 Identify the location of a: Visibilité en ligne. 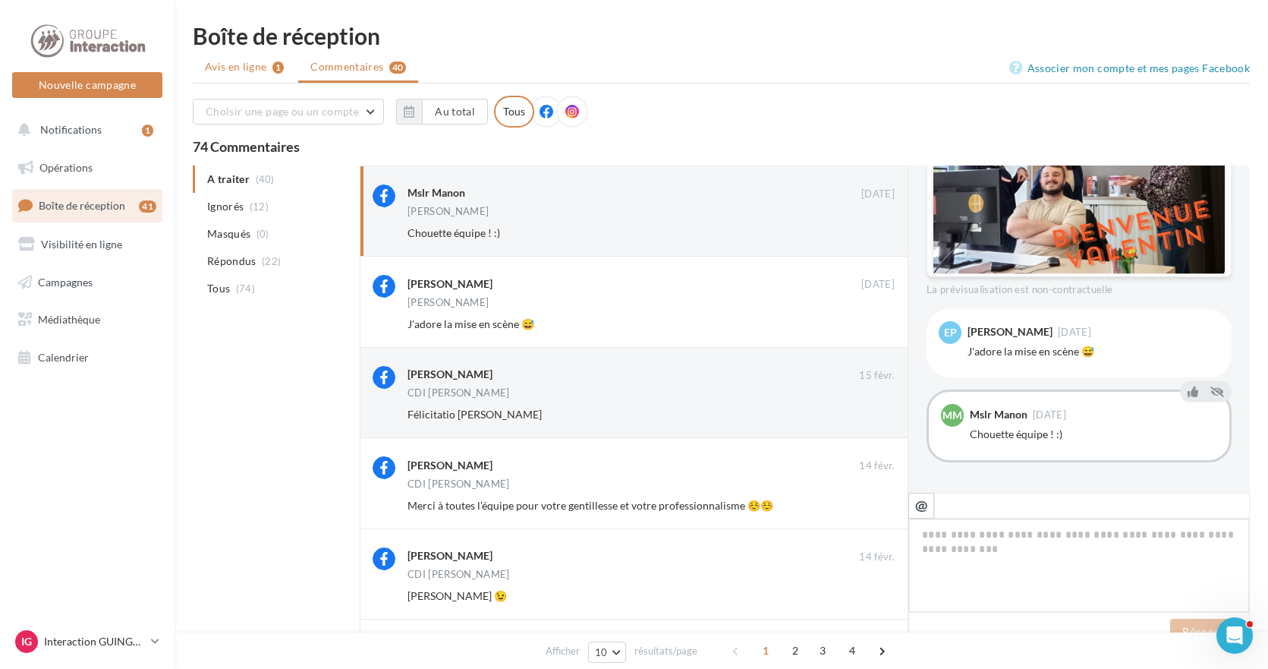
(87, 244).